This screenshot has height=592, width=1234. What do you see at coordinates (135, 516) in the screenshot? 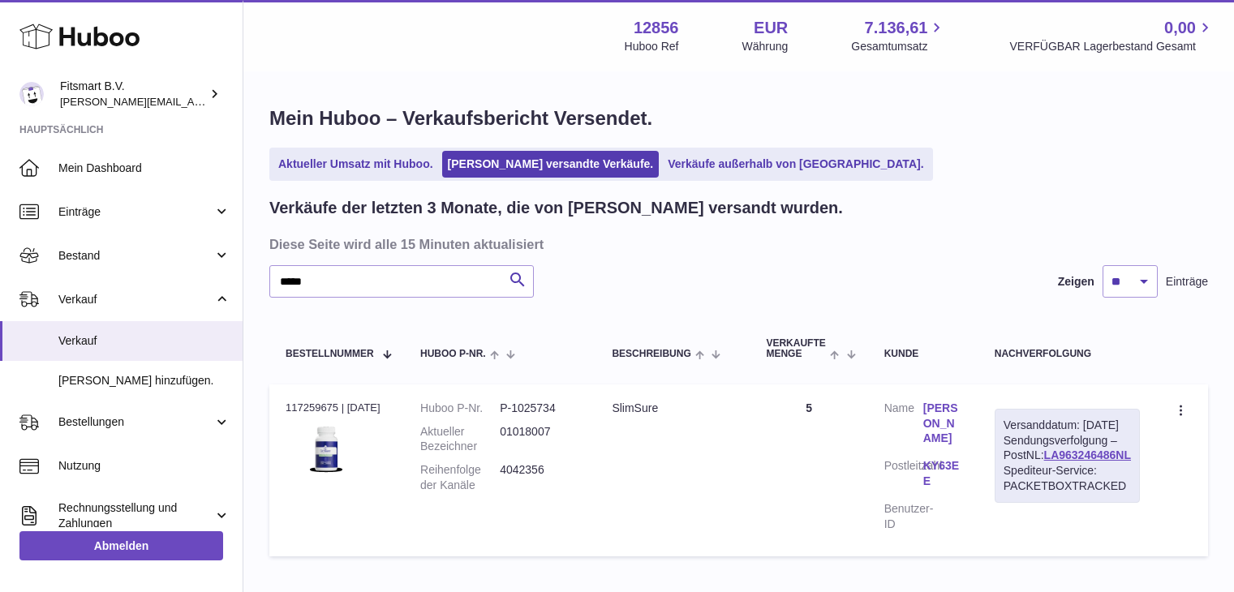
I see `span: Rechnungsstellung und Zahlungen` at bounding box center [135, 516].